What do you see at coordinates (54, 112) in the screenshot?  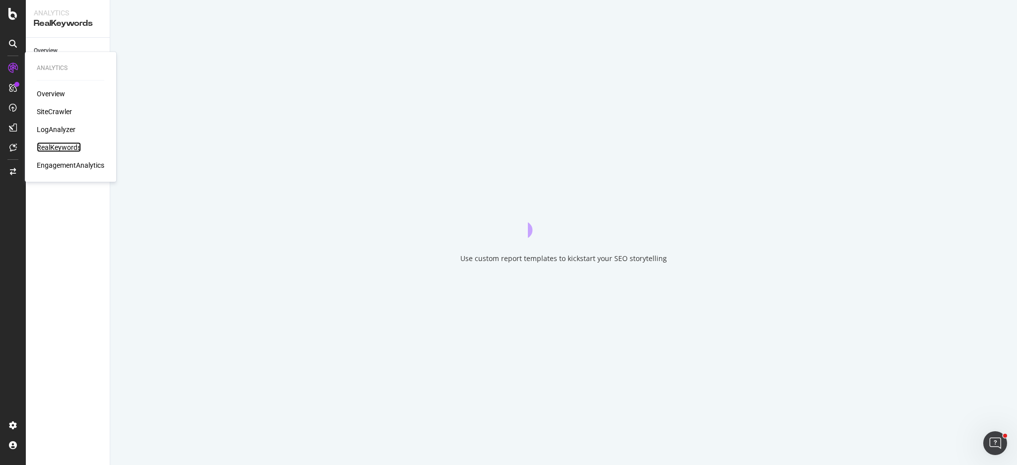 I see `a: SiteCrawler` at bounding box center [54, 112].